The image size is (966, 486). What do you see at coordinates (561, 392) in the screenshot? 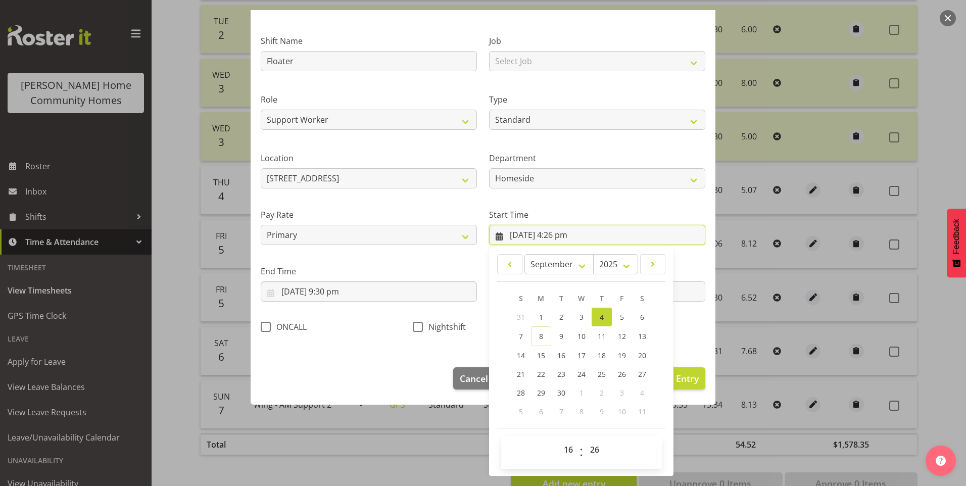
I see `span: 30` at bounding box center [561, 392].